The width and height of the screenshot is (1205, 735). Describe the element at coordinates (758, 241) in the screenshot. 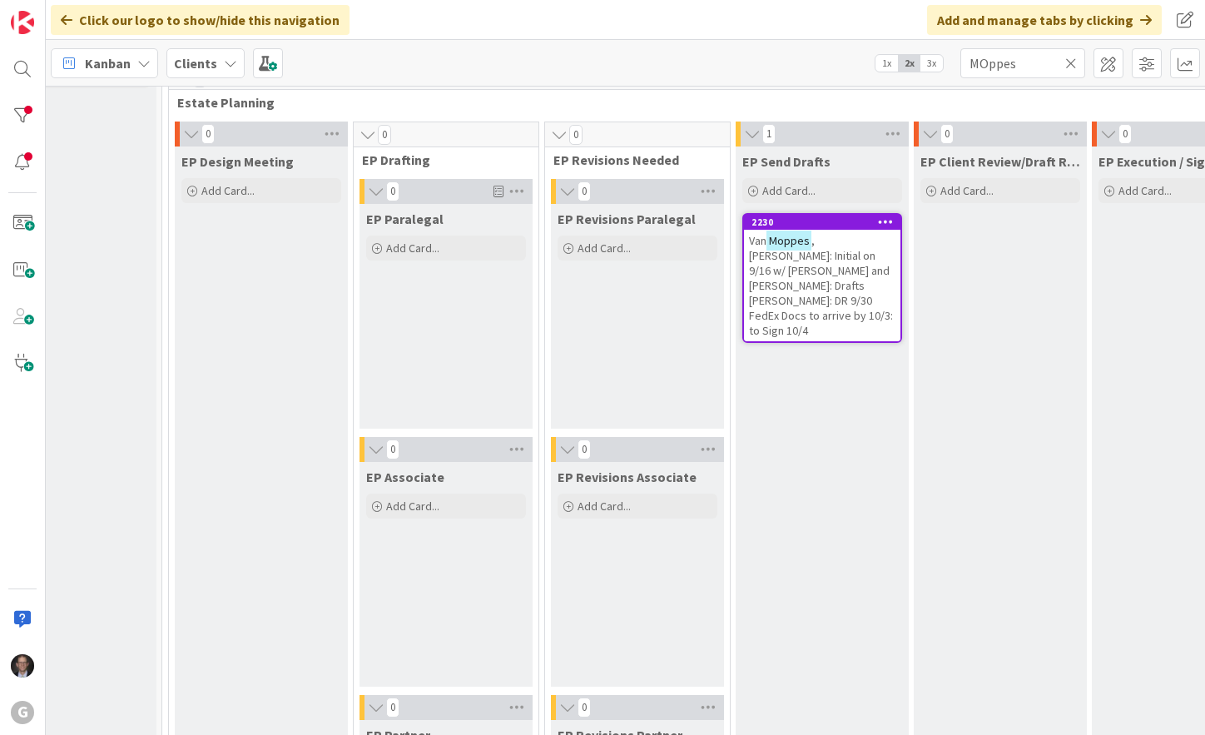

I see `span: Van` at that location.